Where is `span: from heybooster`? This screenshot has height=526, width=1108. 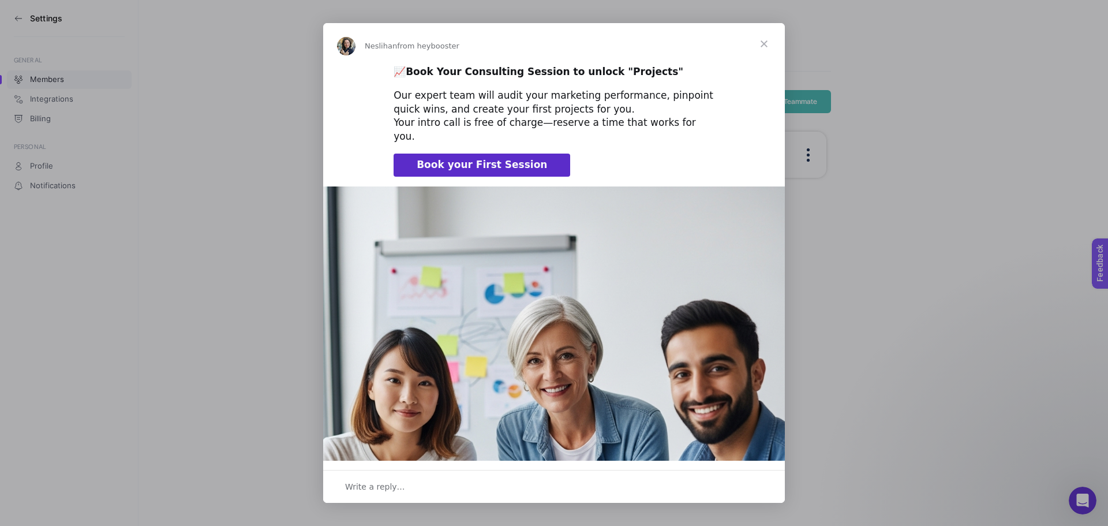
span: from heybooster is located at coordinates (428, 46).